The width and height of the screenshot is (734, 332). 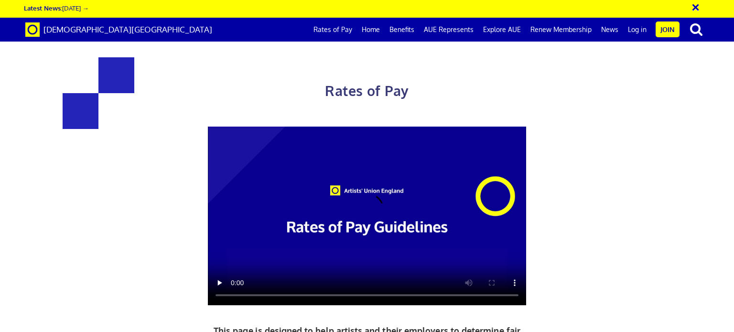 I want to click on a: Benefits, so click(x=402, y=30).